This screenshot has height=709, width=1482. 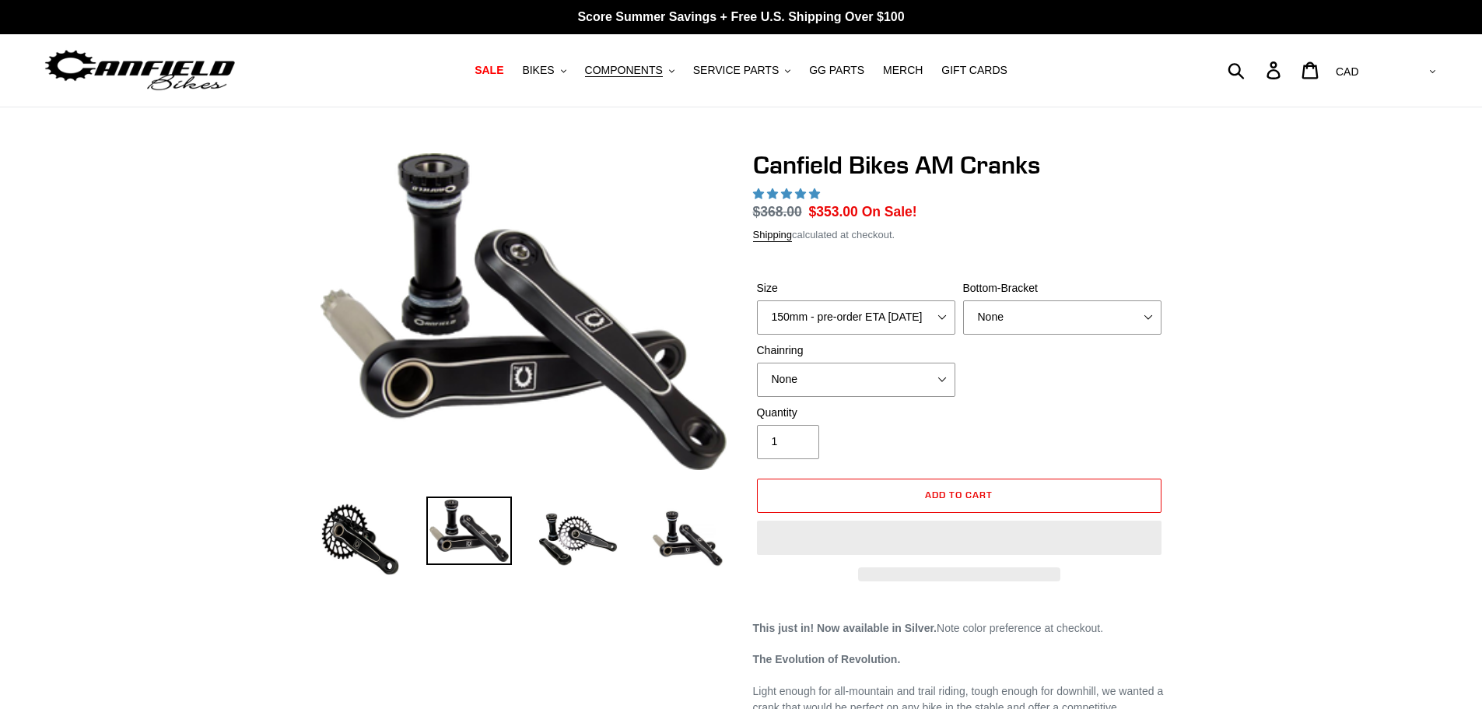 What do you see at coordinates (974, 70) in the screenshot?
I see `a: GIFT CARDS` at bounding box center [974, 70].